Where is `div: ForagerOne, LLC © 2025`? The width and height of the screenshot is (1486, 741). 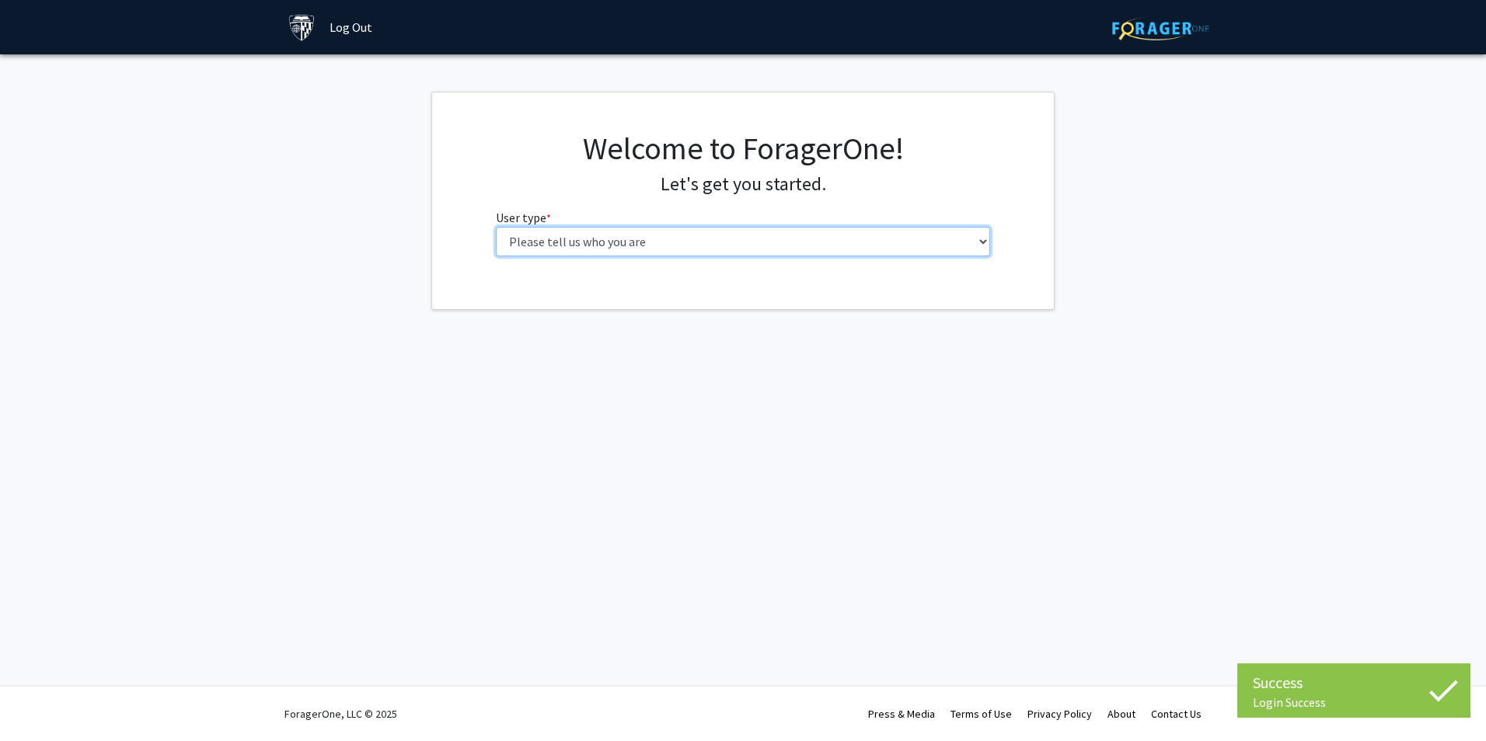 div: ForagerOne, LLC © 2025 is located at coordinates (340, 714).